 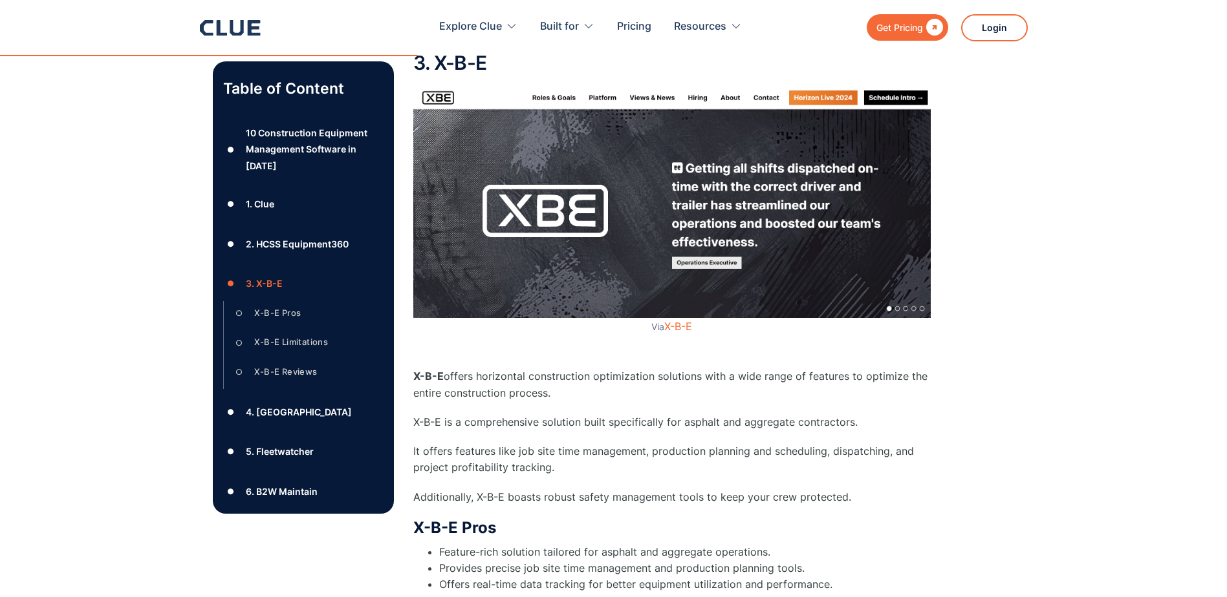 I want to click on p: Additionally, X-B-E boasts robust safety management tools to keep your crew protected., so click(x=672, y=497).